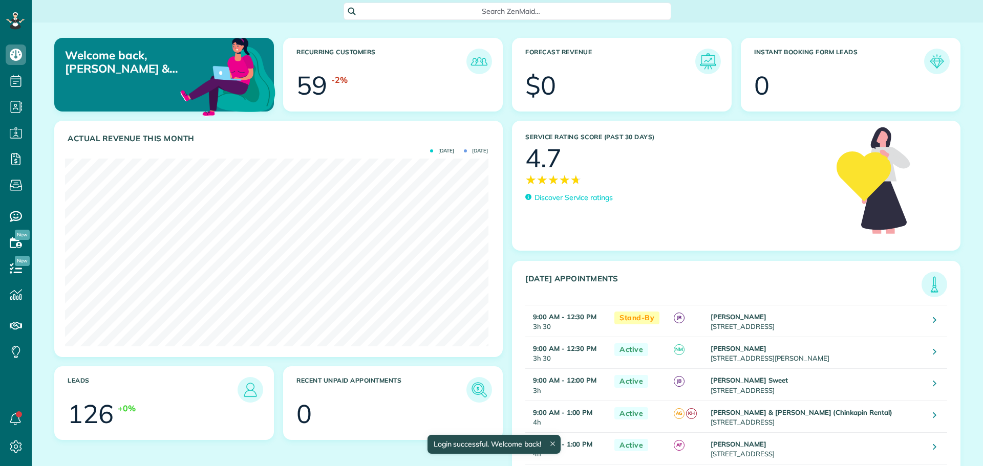  Describe the element at coordinates (381, 390) in the screenshot. I see `h3: Recent unpaid appointments` at that location.